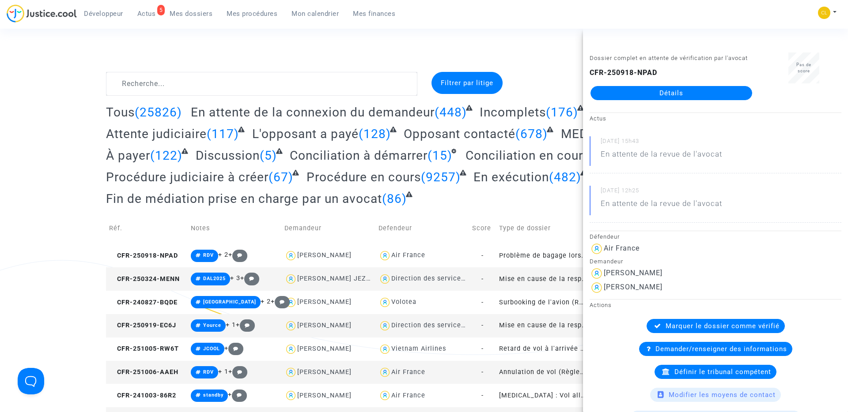 The image size is (848, 412). What do you see at coordinates (668, 58) in the screenshot?
I see `small: Dossier complet en attente de vérification par l'avocat` at bounding box center [668, 58].